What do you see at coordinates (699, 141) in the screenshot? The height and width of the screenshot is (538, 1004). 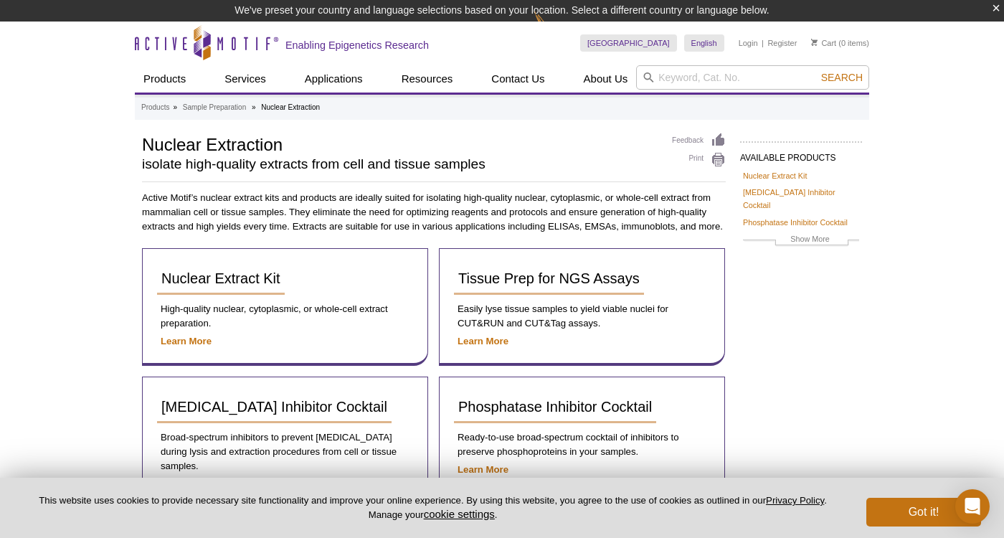 I see `a: Feedback` at bounding box center [699, 141].